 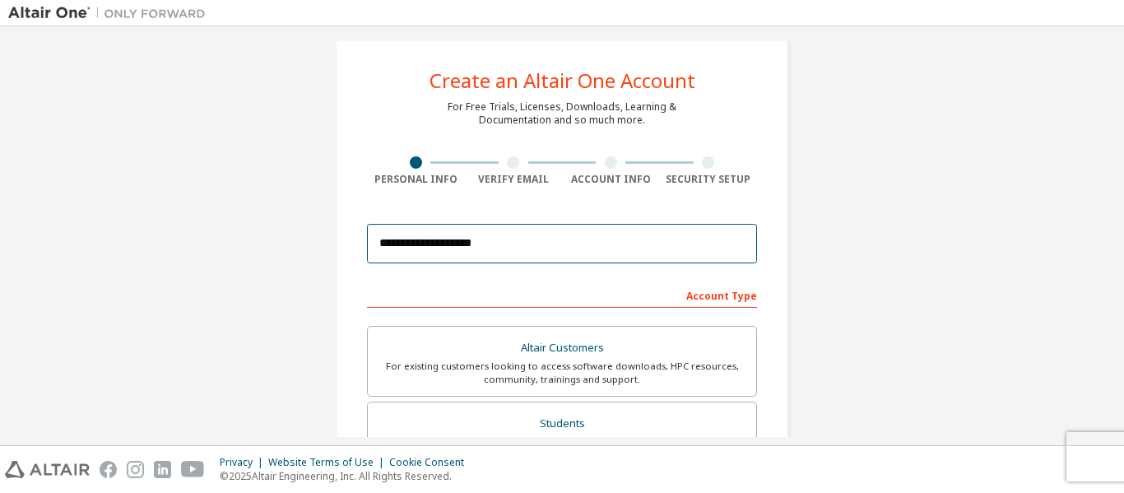 I want to click on div: Privacy, so click(x=244, y=463).